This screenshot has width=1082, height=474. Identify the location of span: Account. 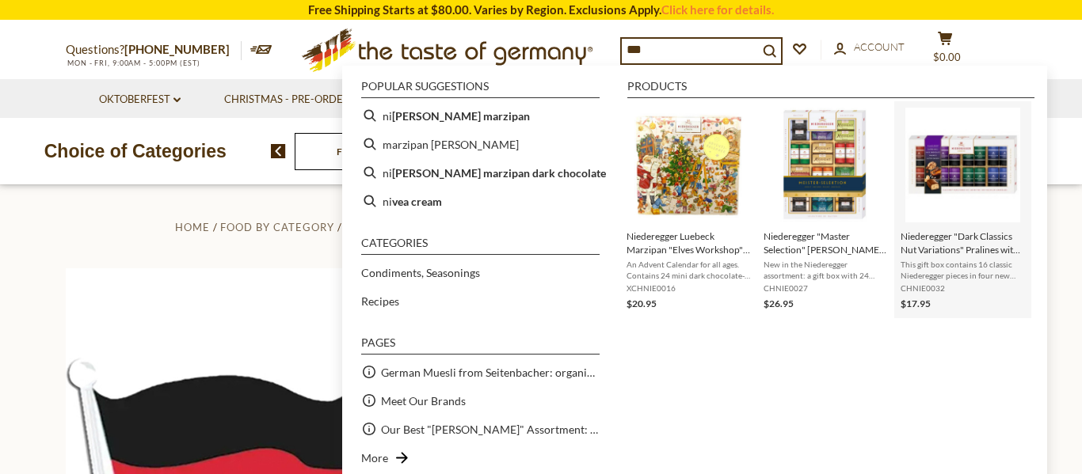
(879, 47).